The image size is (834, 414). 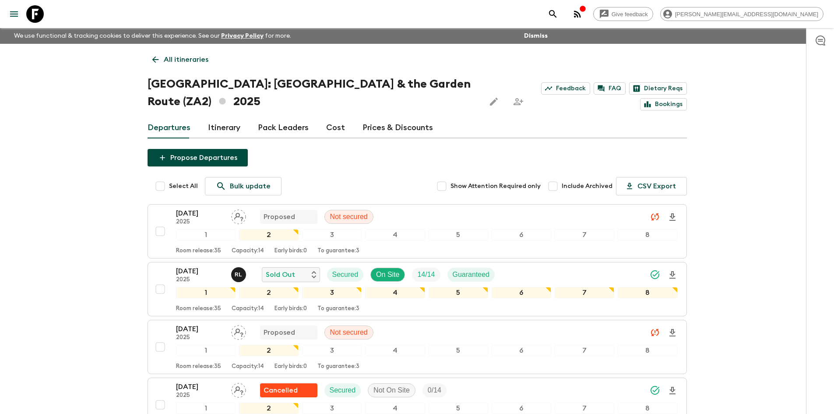 What do you see at coordinates (281, 390) in the screenshot?
I see `p: Cancelled` at bounding box center [281, 390].